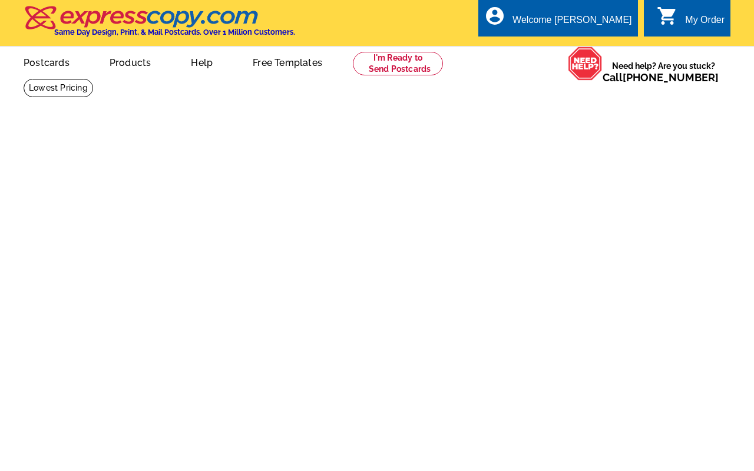 The image size is (754, 471). Describe the element at coordinates (585, 64) in the screenshot. I see `img: help` at that location.